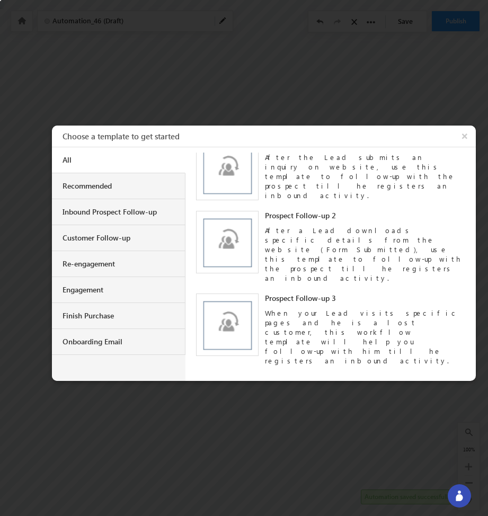  Describe the element at coordinates (364, 298) in the screenshot. I see `div: Prospect Follow-up 3` at that location.